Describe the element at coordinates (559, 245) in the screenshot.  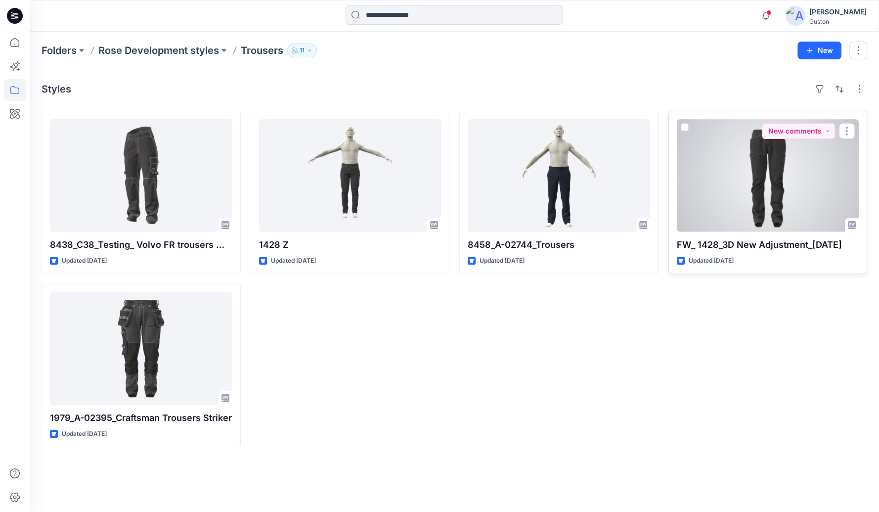
I see `p: 8458_A-02744_Trousers` at that location.